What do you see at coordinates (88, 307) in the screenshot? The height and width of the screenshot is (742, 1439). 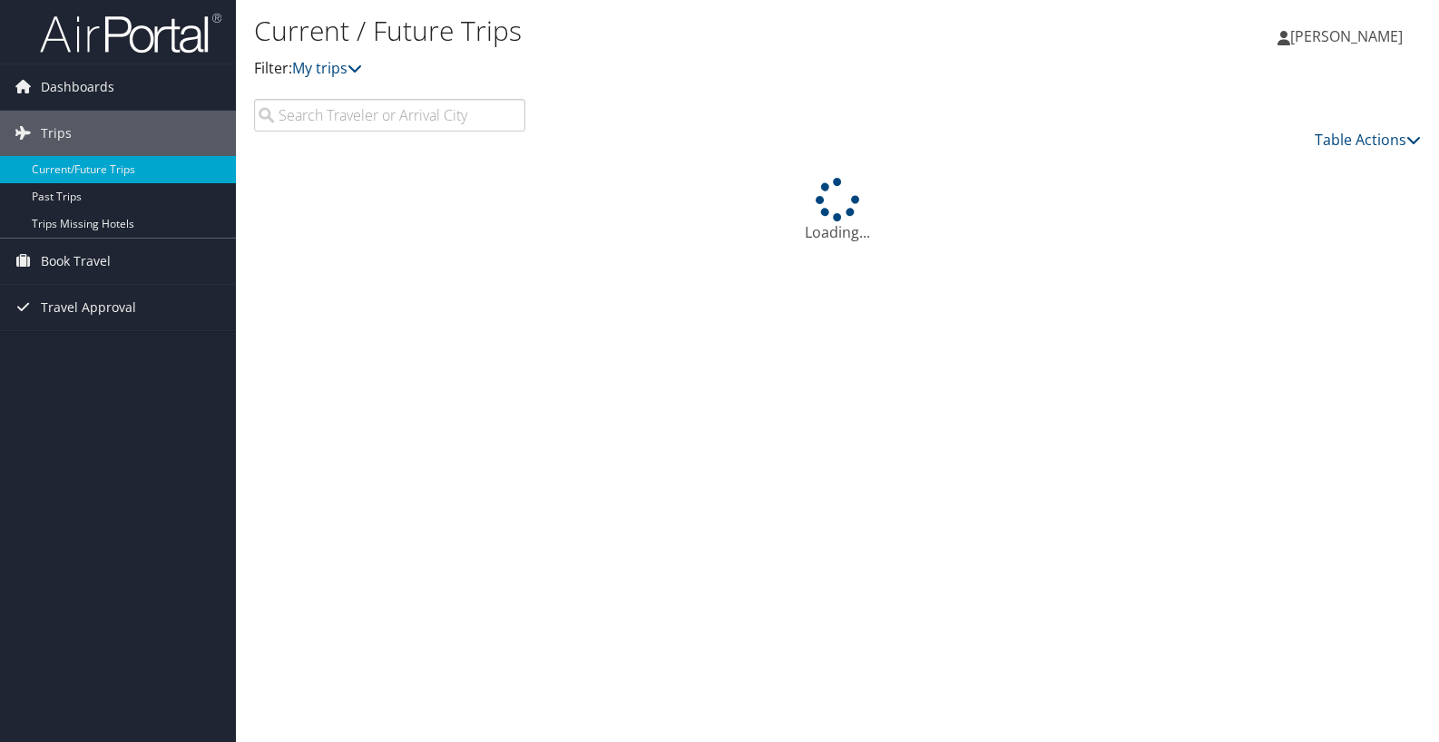 I see `span: Travel Approval` at bounding box center [88, 307].